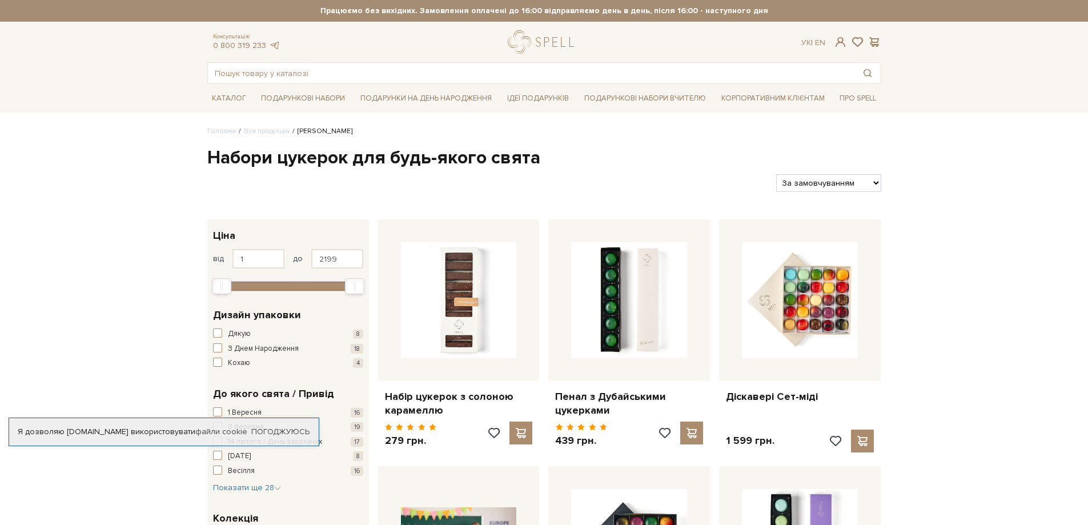 This screenshot has width=1088, height=525. What do you see at coordinates (288, 471) in the screenshot?
I see `button: Весілля 16` at bounding box center [288, 471].